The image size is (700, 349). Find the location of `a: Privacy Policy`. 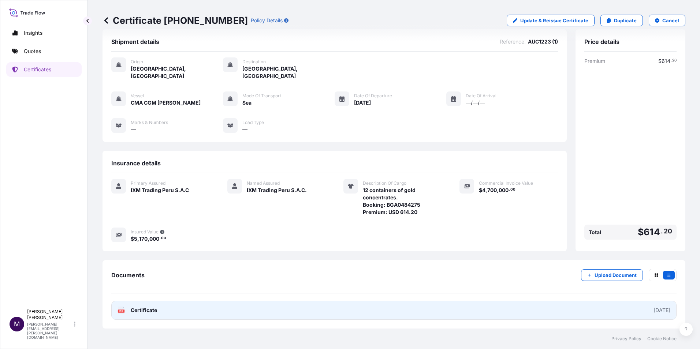

a: Privacy Policy is located at coordinates (627, 339).